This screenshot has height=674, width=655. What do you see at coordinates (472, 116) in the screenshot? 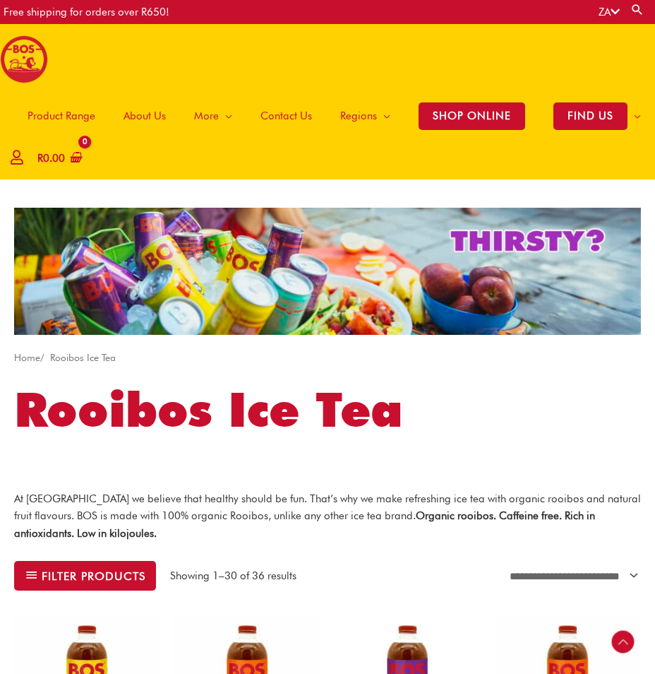
I see `a: SHOP ONLINE` at bounding box center [472, 116].